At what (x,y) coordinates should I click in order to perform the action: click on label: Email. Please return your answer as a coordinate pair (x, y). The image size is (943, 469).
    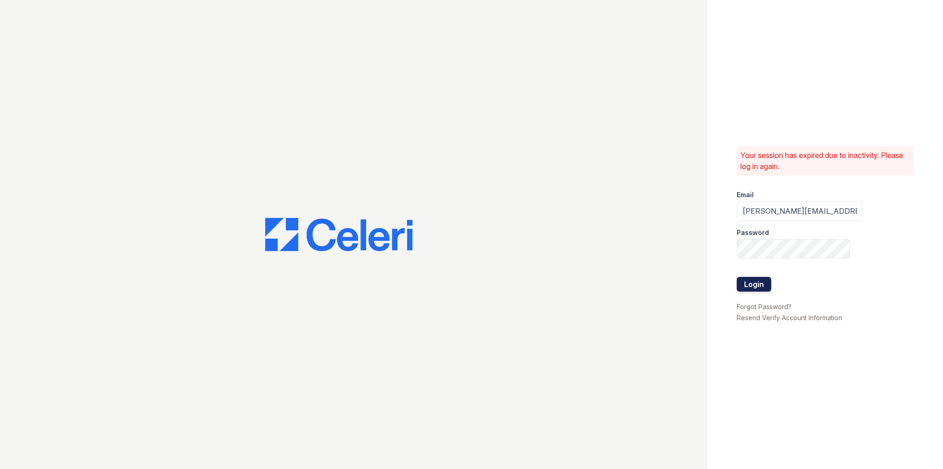
    Looking at the image, I should click on (745, 195).